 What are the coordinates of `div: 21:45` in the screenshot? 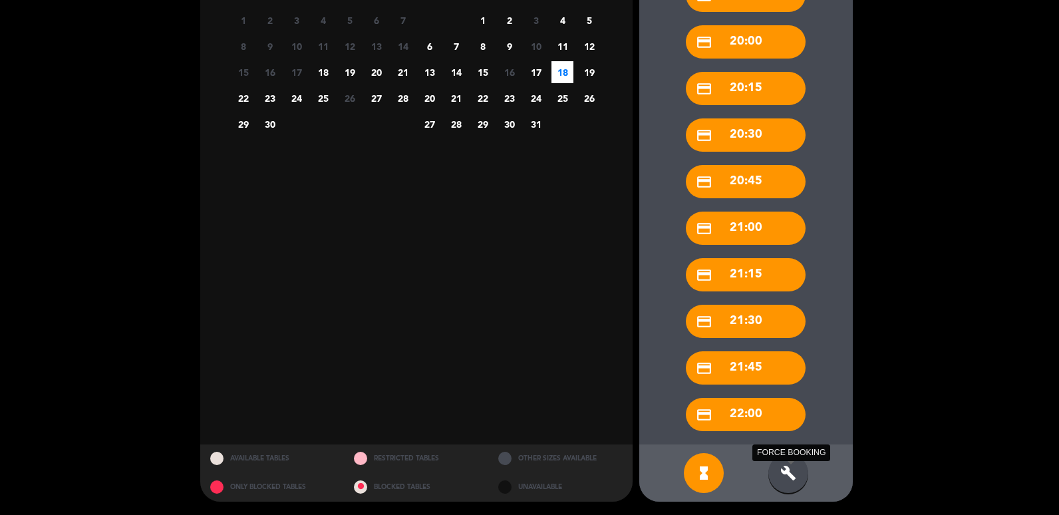 It's located at (746, 368).